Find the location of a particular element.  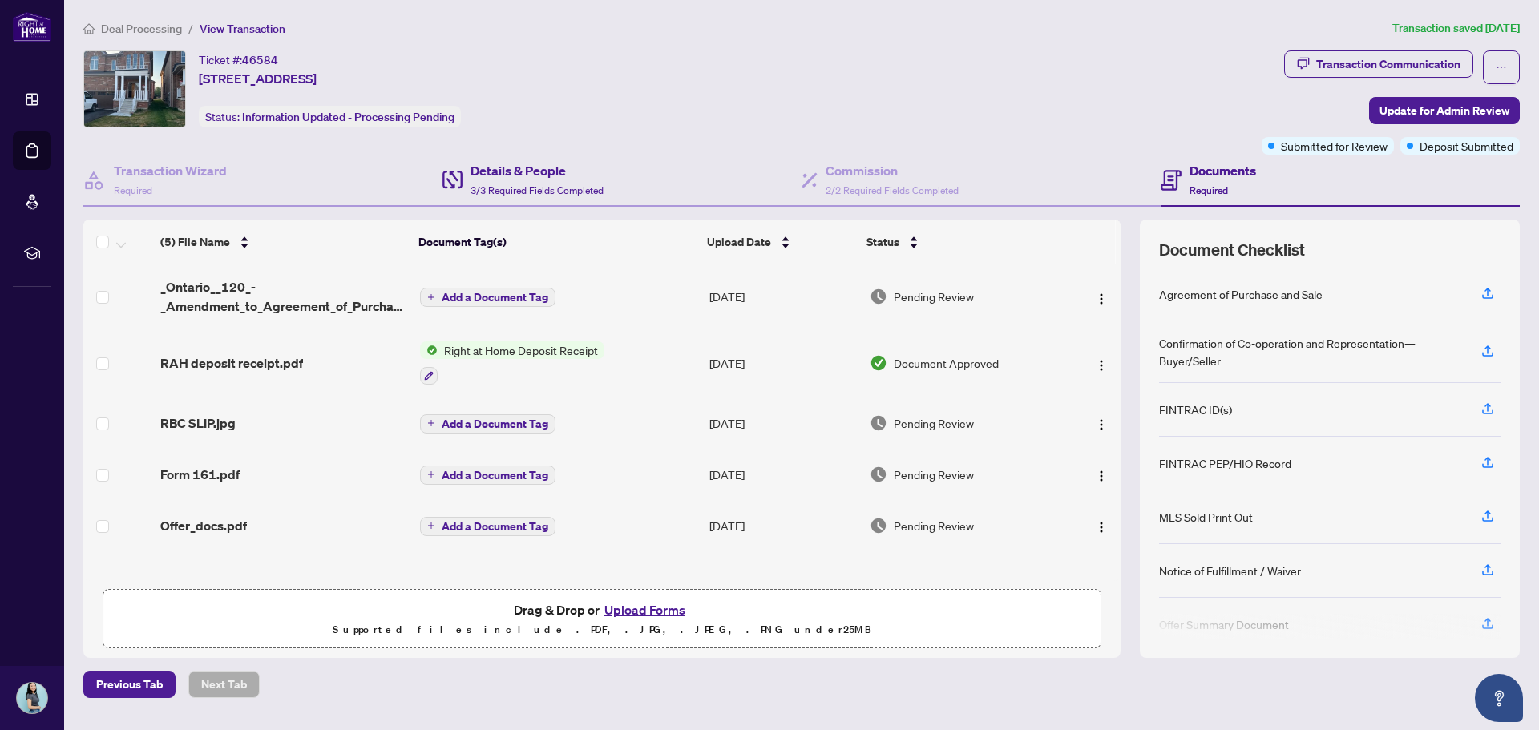

img: IMG-E12308015_1.jpg is located at coordinates (135, 89).